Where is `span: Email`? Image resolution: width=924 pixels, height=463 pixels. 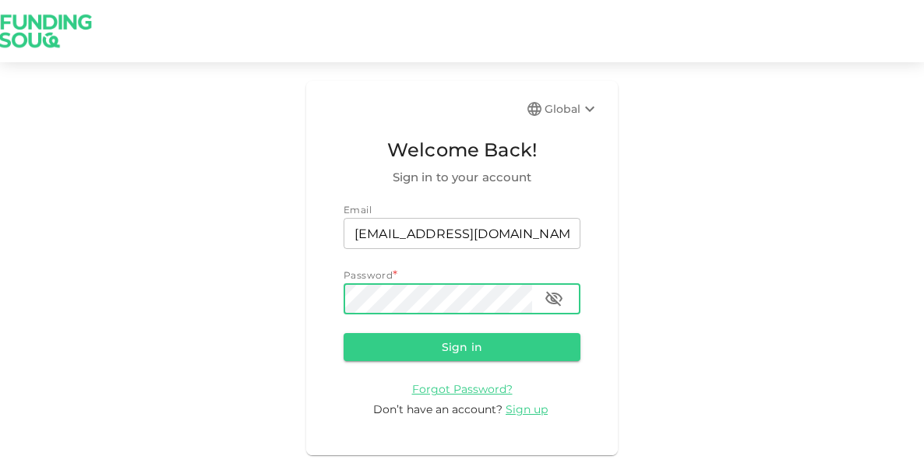
span: Email is located at coordinates (358, 210).